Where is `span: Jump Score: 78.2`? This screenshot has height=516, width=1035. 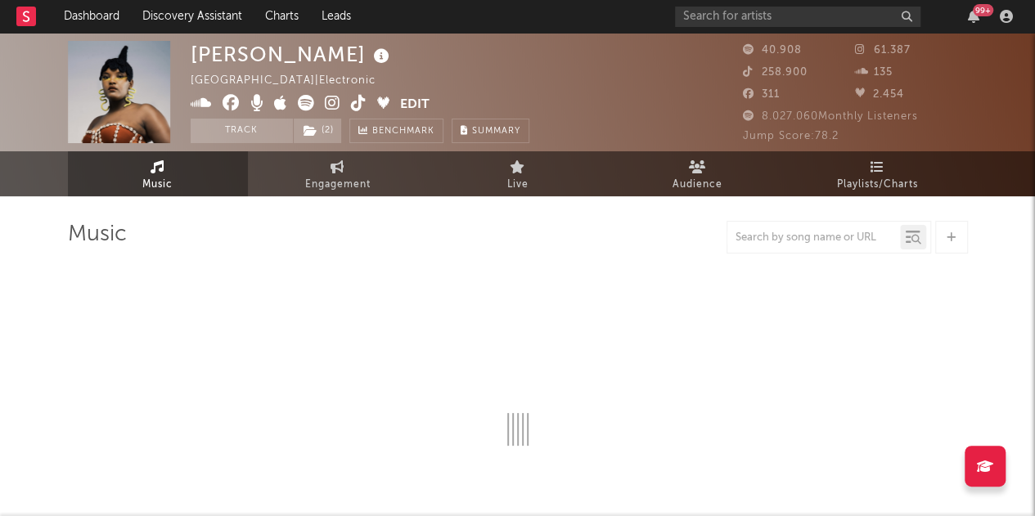
span: Jump Score: 78.2 is located at coordinates (790, 136).